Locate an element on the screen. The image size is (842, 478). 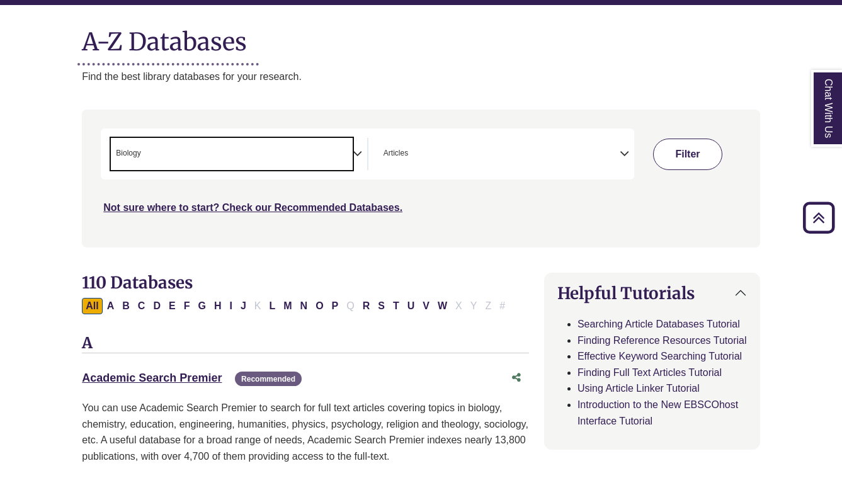
a: Finding Reference Resources Tutorial is located at coordinates (662, 340).